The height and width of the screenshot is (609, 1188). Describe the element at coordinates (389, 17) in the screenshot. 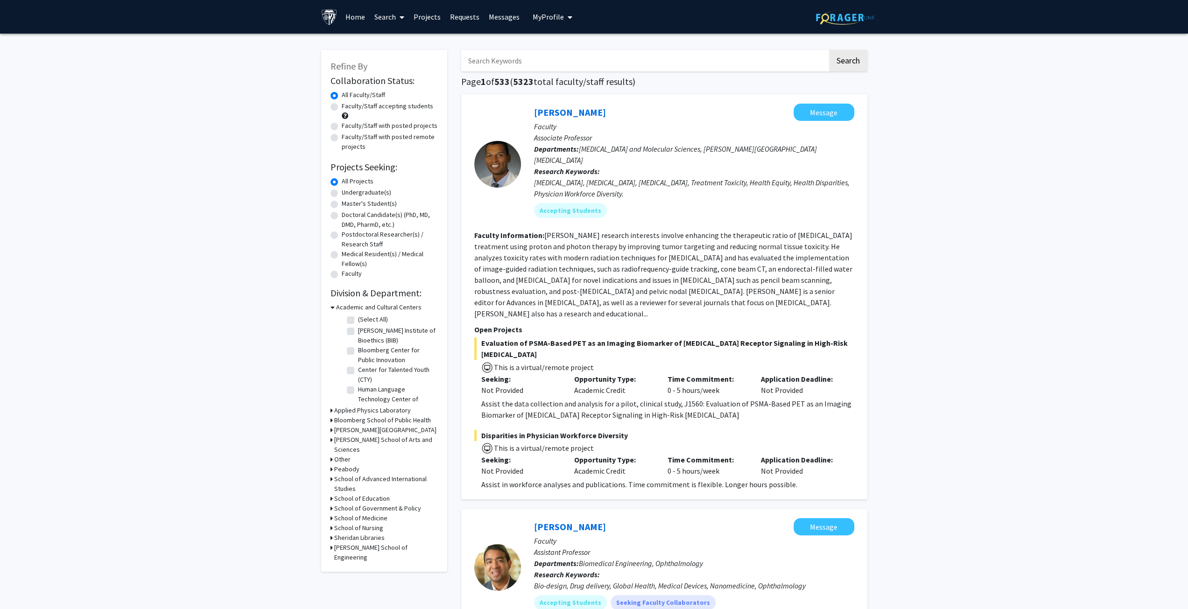

I see `a: Search` at that location.